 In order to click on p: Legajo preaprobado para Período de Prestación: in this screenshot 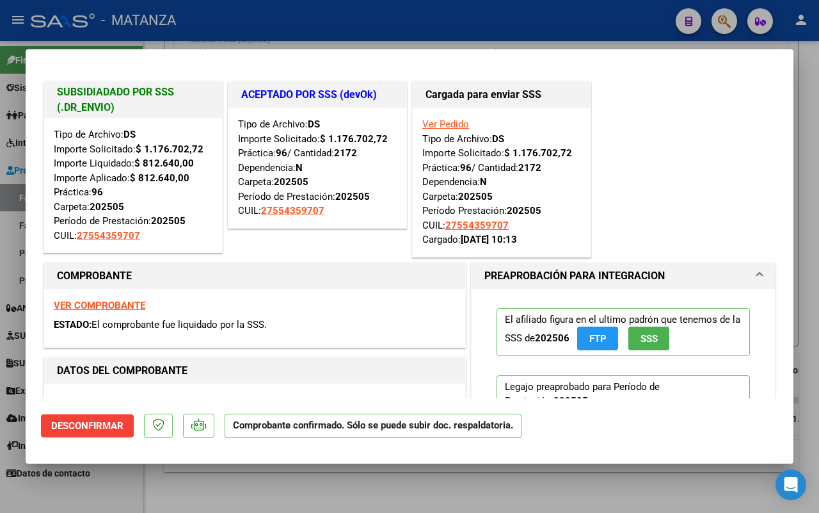, I will do `click(624, 444)`.